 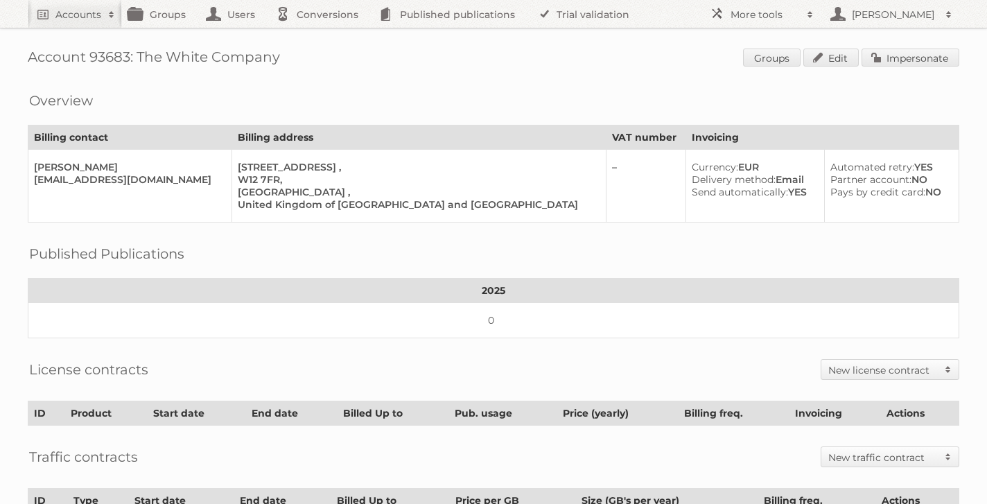 What do you see at coordinates (78, 15) in the screenshot?
I see `h2: Accounts` at bounding box center [78, 15].